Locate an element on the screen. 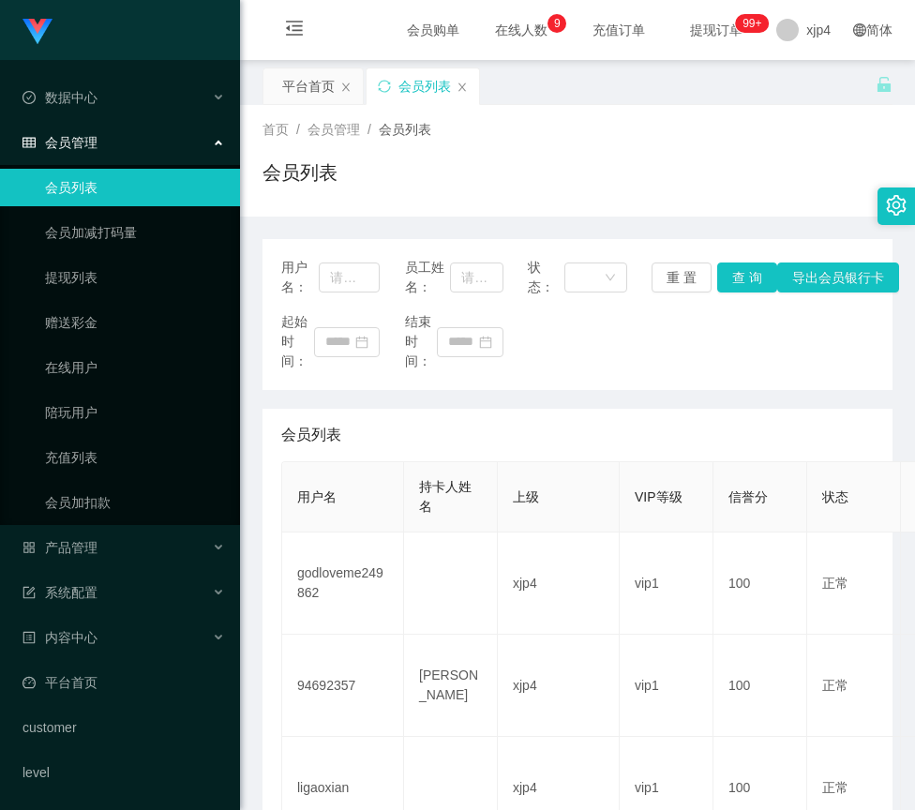 The width and height of the screenshot is (915, 810). td: godloveme249862 is located at coordinates (343, 583).